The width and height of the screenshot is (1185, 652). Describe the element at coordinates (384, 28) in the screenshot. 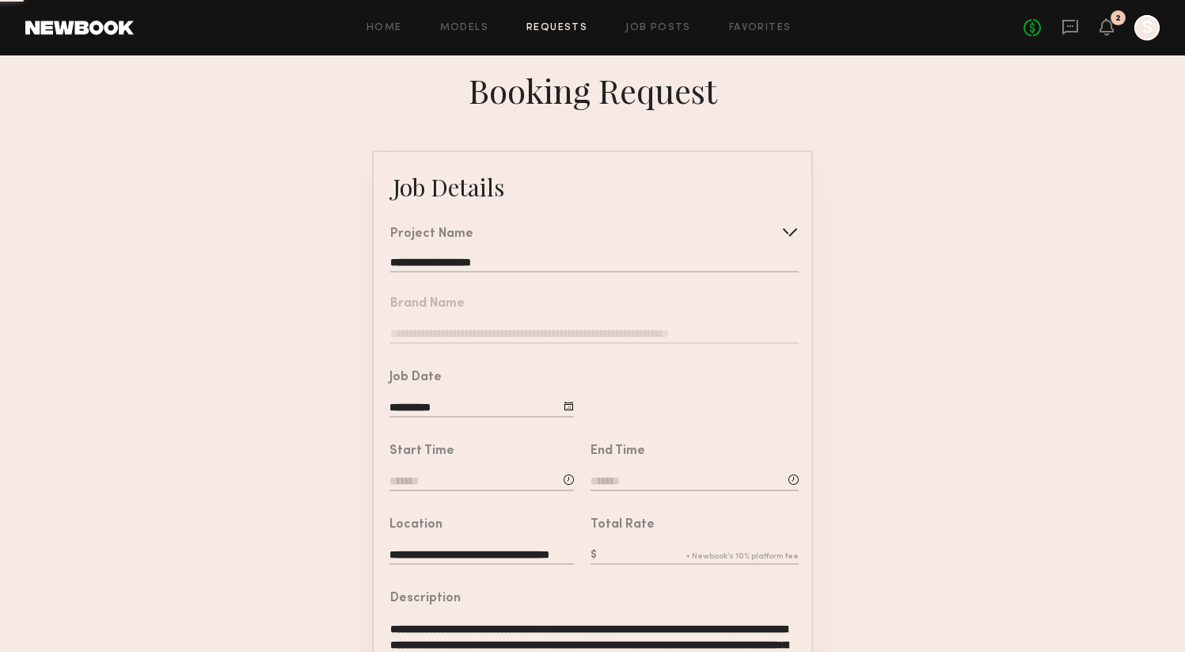

I see `a: Home` at that location.